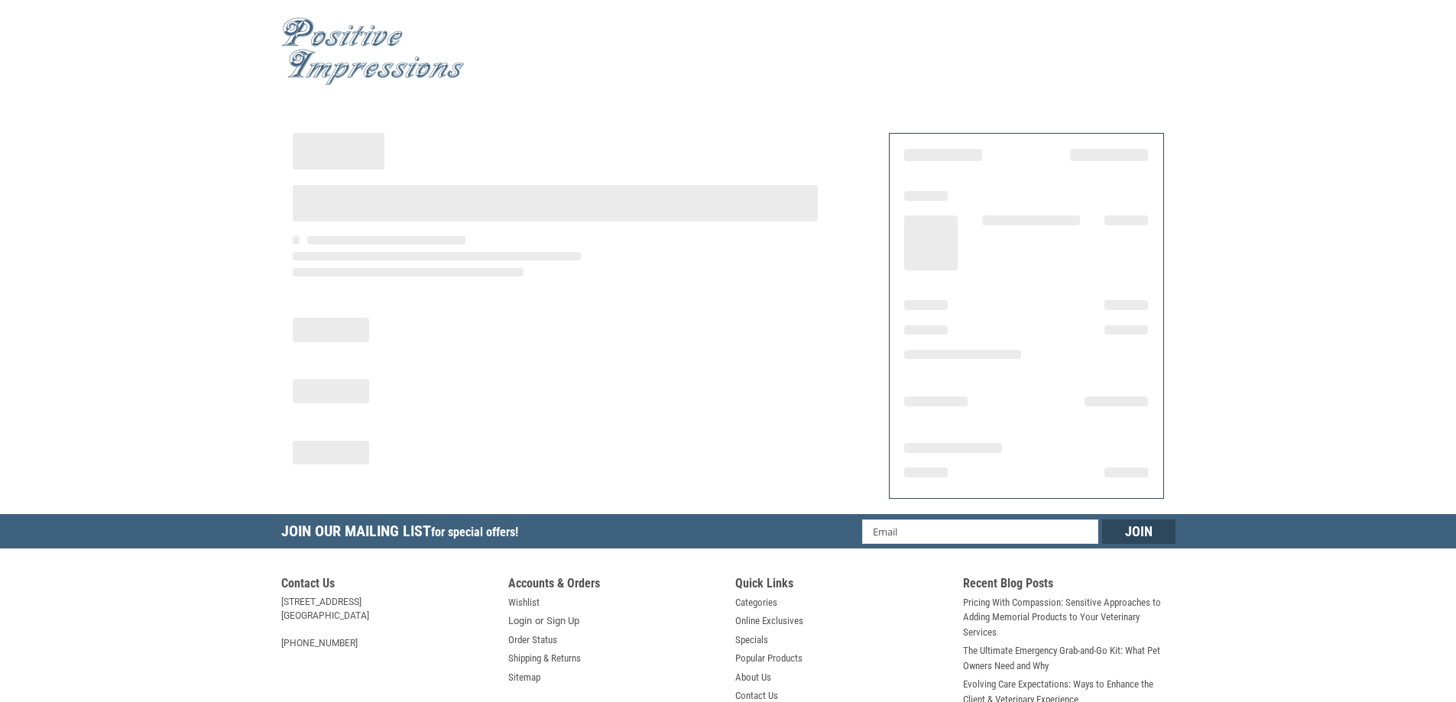  I want to click on h5: Quick Links, so click(841, 585).